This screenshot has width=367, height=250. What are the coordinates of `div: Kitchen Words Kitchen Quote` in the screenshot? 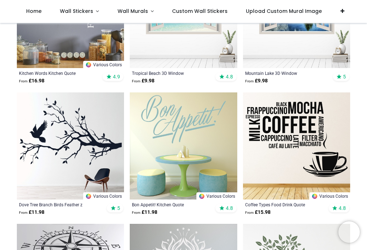 It's located at (60, 73).